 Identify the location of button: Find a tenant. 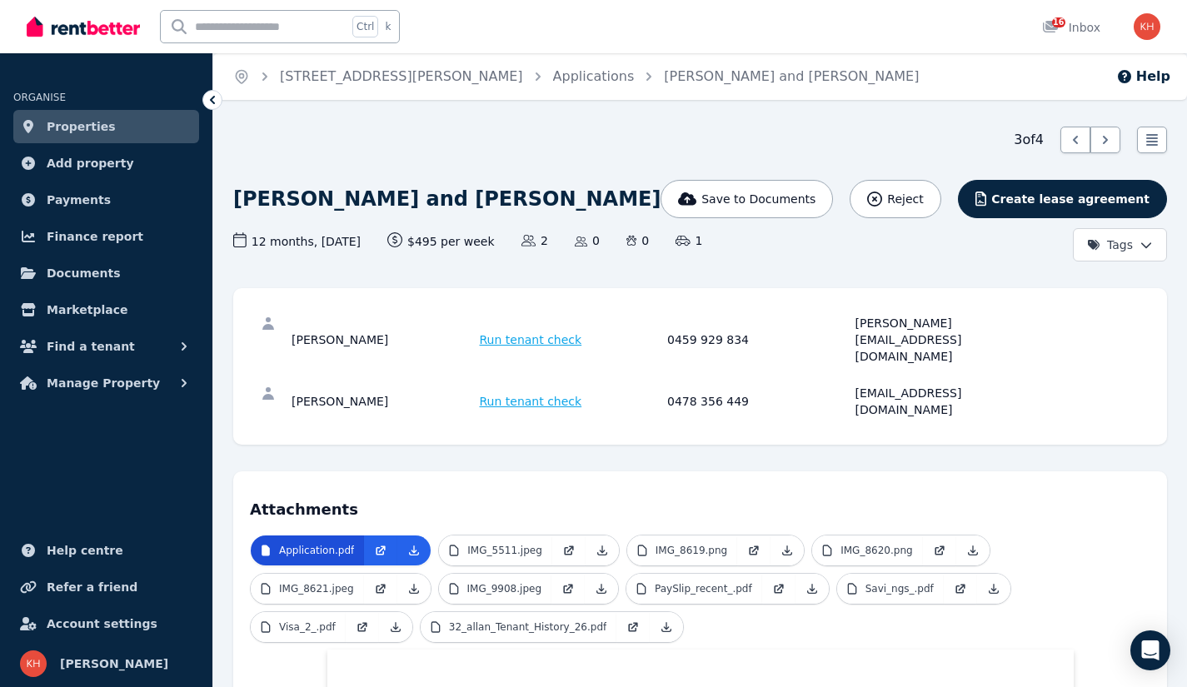
(106, 347).